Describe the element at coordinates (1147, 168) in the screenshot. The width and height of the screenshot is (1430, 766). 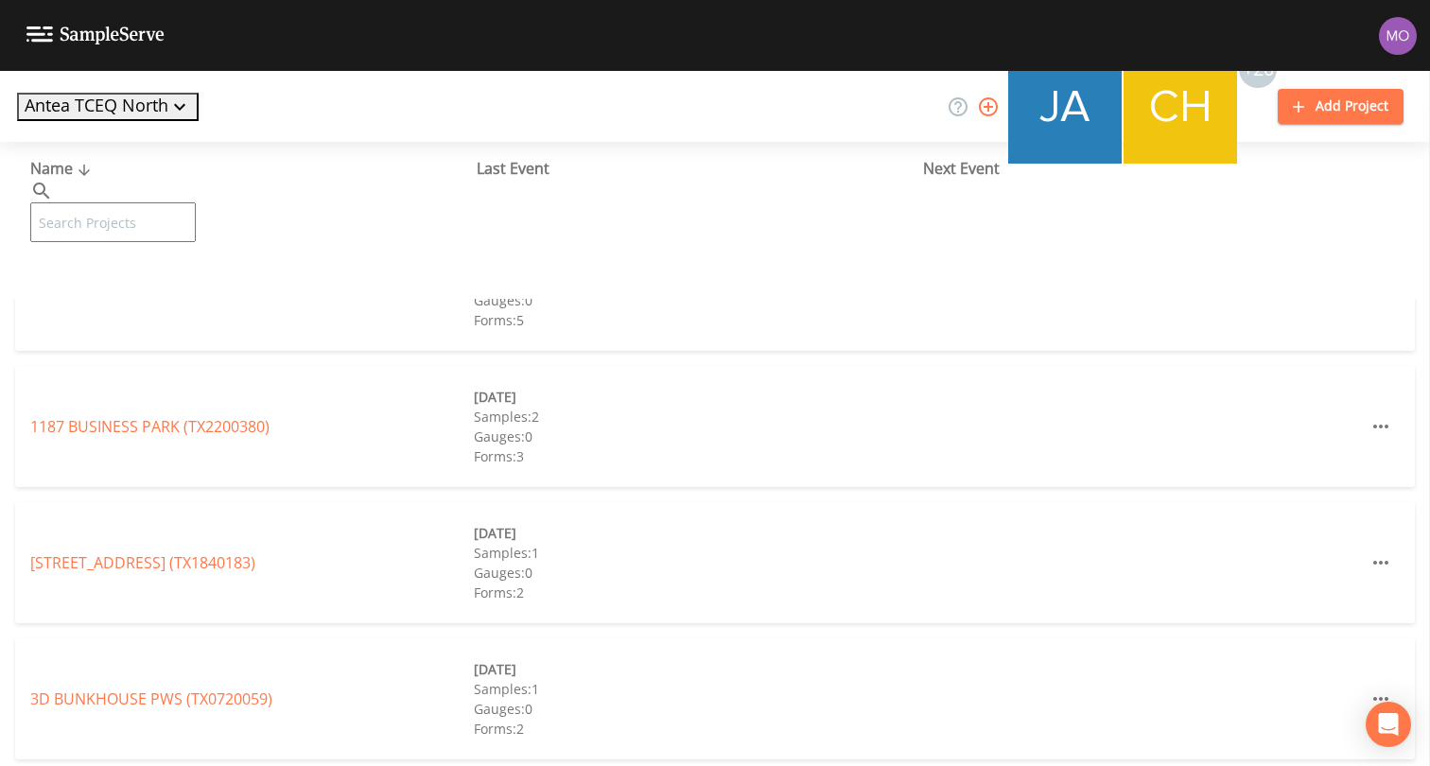
I see `div: Next Event` at that location.